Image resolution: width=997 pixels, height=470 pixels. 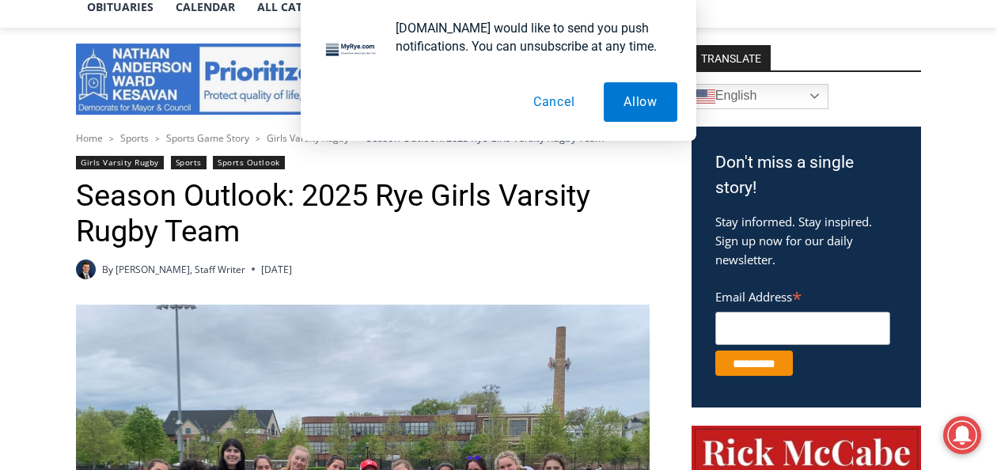 What do you see at coordinates (351, 51) in the screenshot?
I see `img: notification icon` at bounding box center [351, 51].